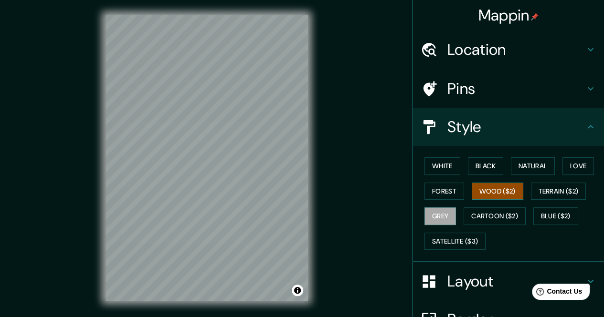 This screenshot has height=317, width=604. I want to click on div: Layout, so click(508, 282).